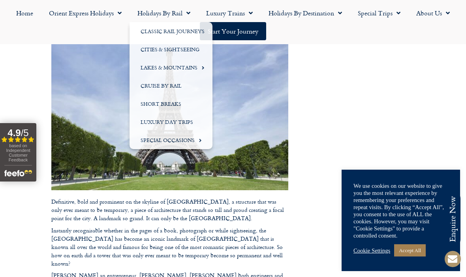 The width and height of the screenshot is (466, 277). Describe the element at coordinates (379, 13) in the screenshot. I see `a: Special Trips` at that location.